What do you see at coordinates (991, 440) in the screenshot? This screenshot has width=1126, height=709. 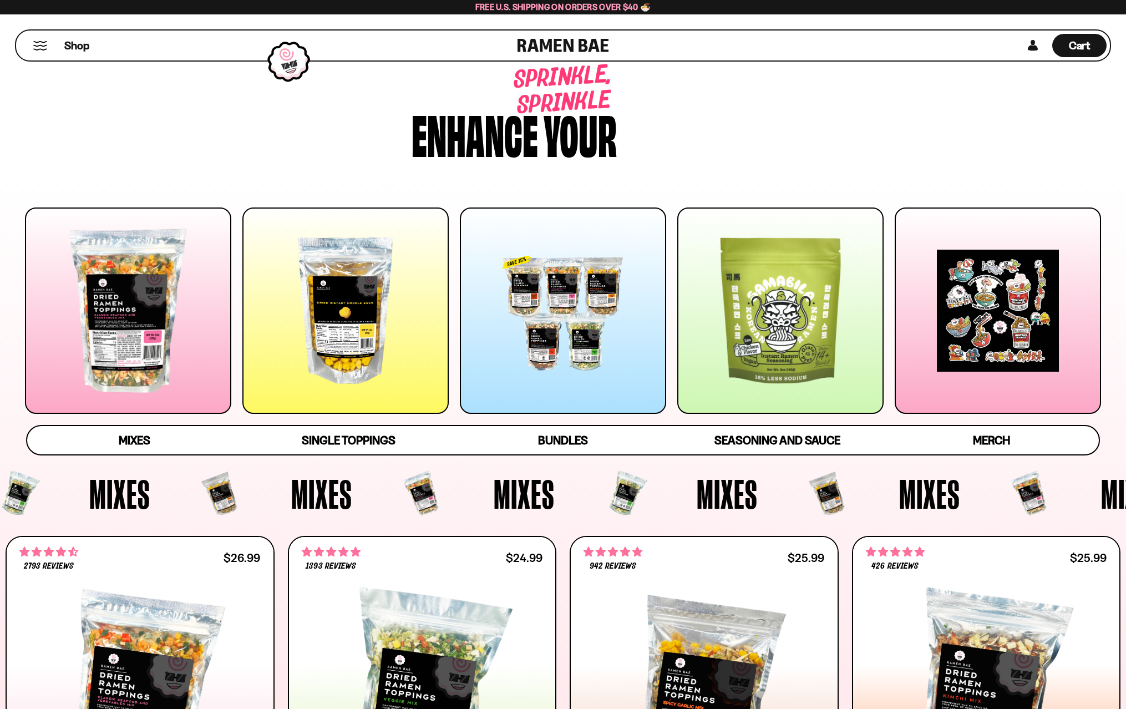 I see `a: Merch` at bounding box center [991, 440].